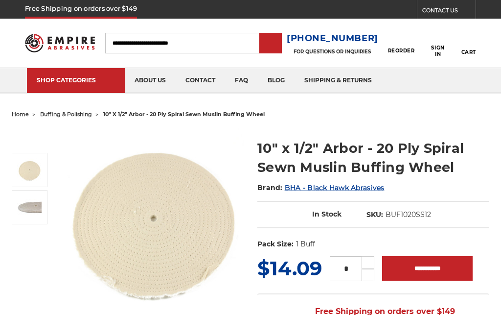 This screenshot has height=315, width=501. Describe the element at coordinates (66, 114) in the screenshot. I see `a: buffing & polishing` at that location.